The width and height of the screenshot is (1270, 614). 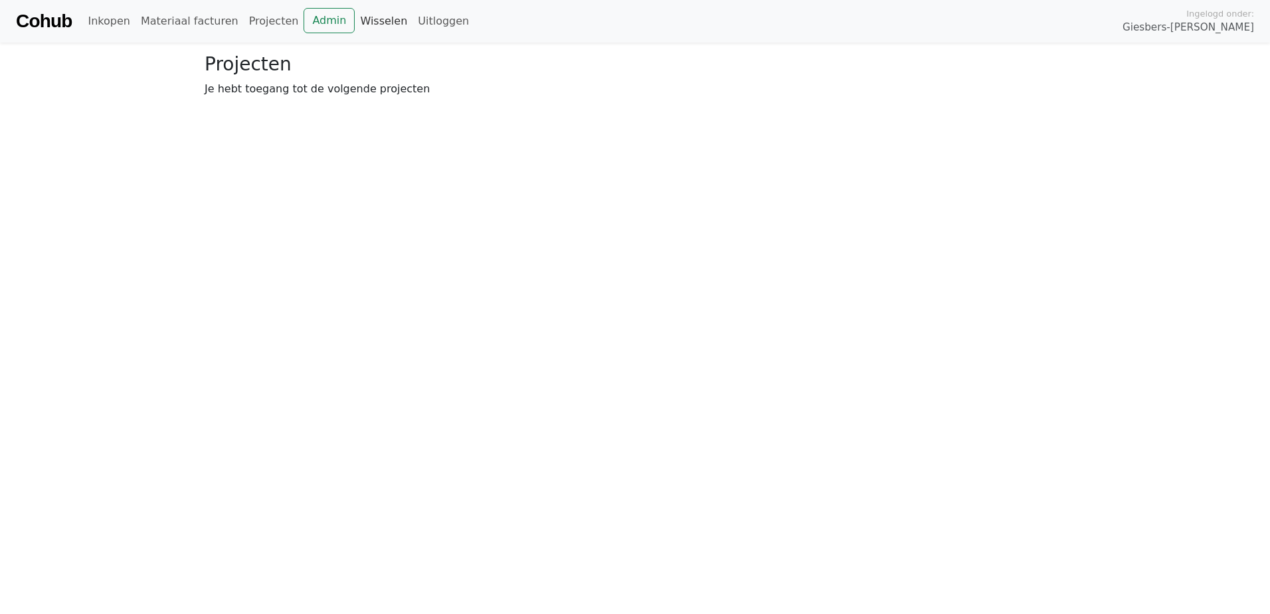 I want to click on a: Inkopen, so click(x=108, y=21).